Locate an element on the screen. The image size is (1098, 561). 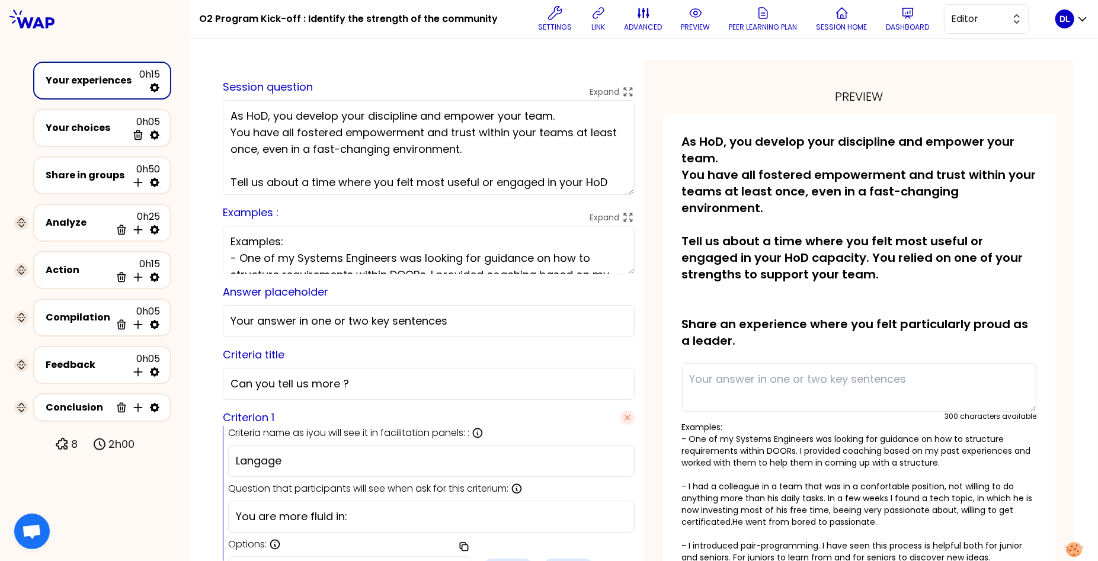
button: Settings is located at coordinates (555, 19).